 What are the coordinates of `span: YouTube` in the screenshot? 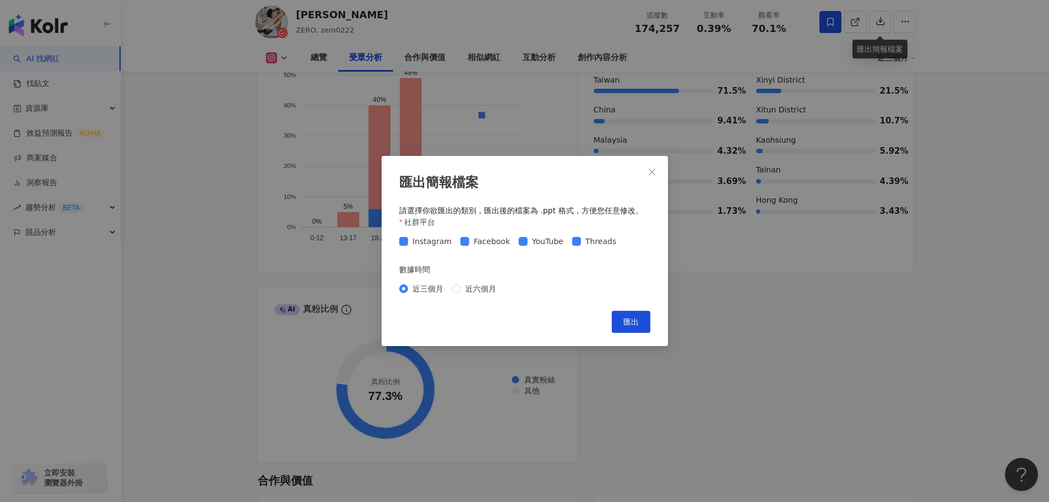 It's located at (547, 241).